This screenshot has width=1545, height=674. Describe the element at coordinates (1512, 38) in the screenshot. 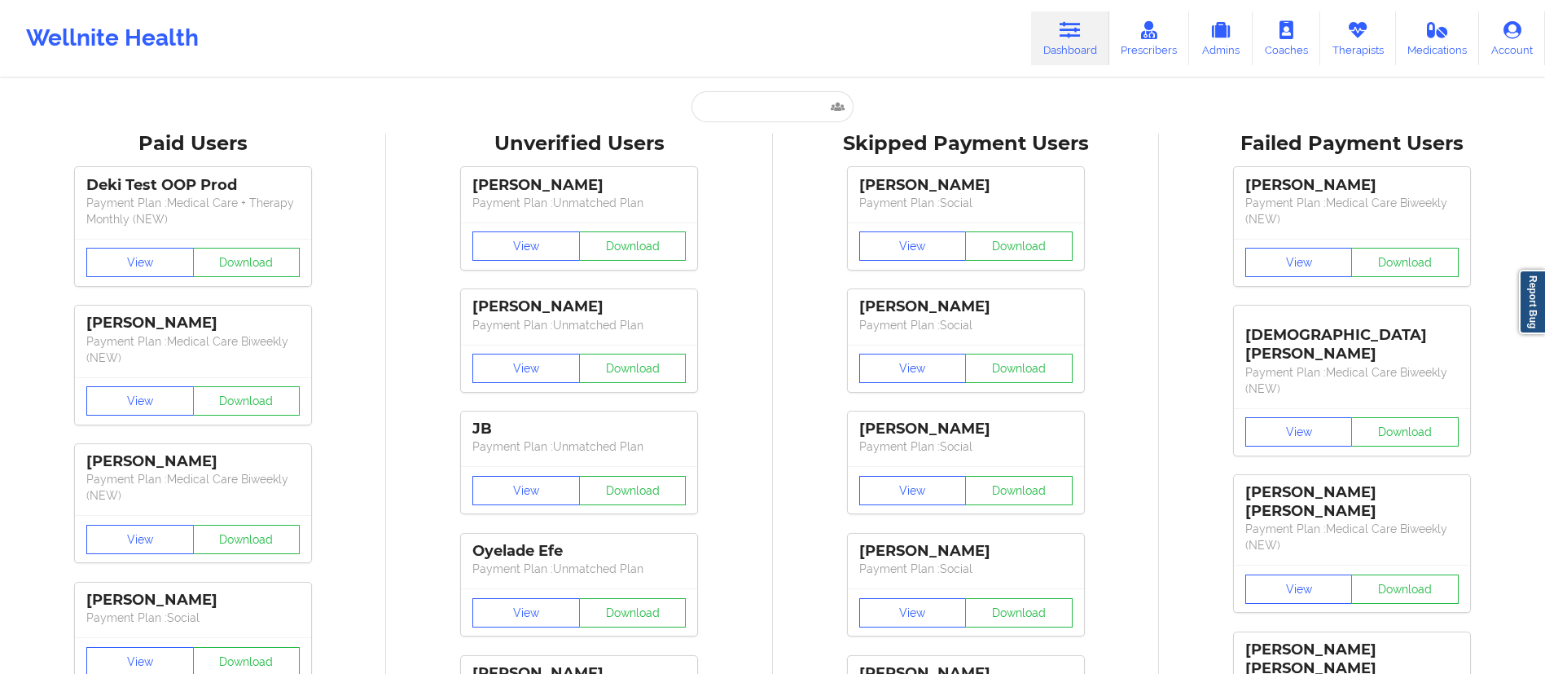

I see `a: Account` at that location.